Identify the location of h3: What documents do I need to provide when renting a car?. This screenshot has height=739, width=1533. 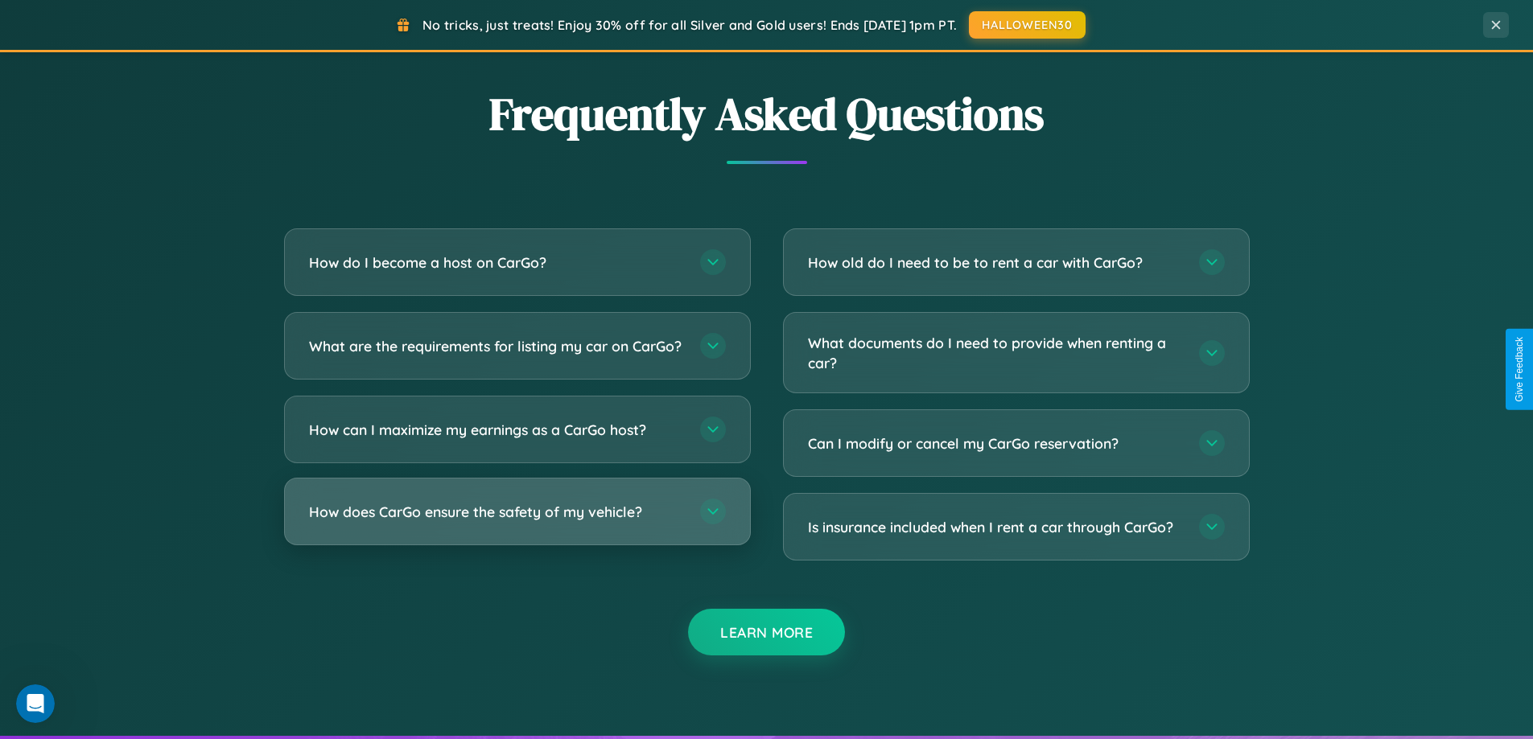
(995, 352).